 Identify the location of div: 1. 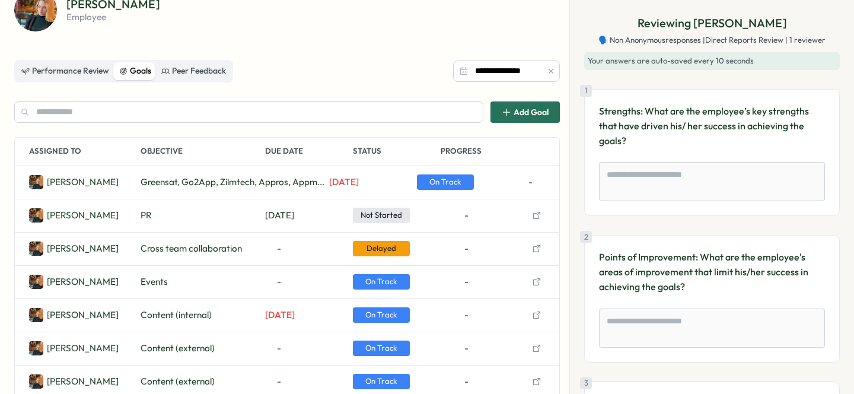
(586, 91).